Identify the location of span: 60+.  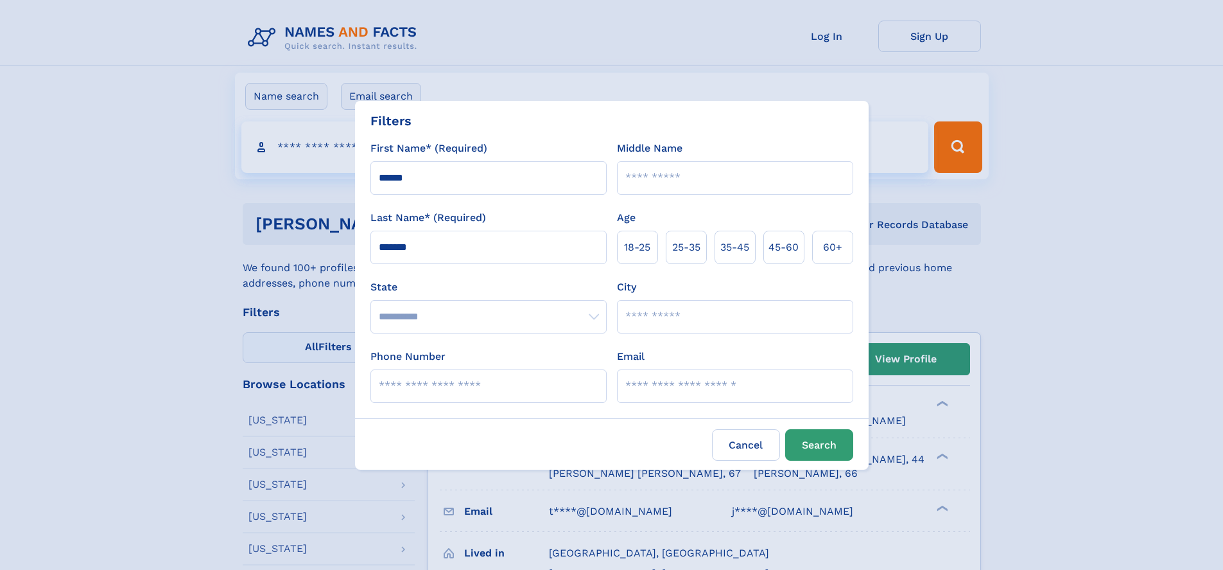
(833, 247).